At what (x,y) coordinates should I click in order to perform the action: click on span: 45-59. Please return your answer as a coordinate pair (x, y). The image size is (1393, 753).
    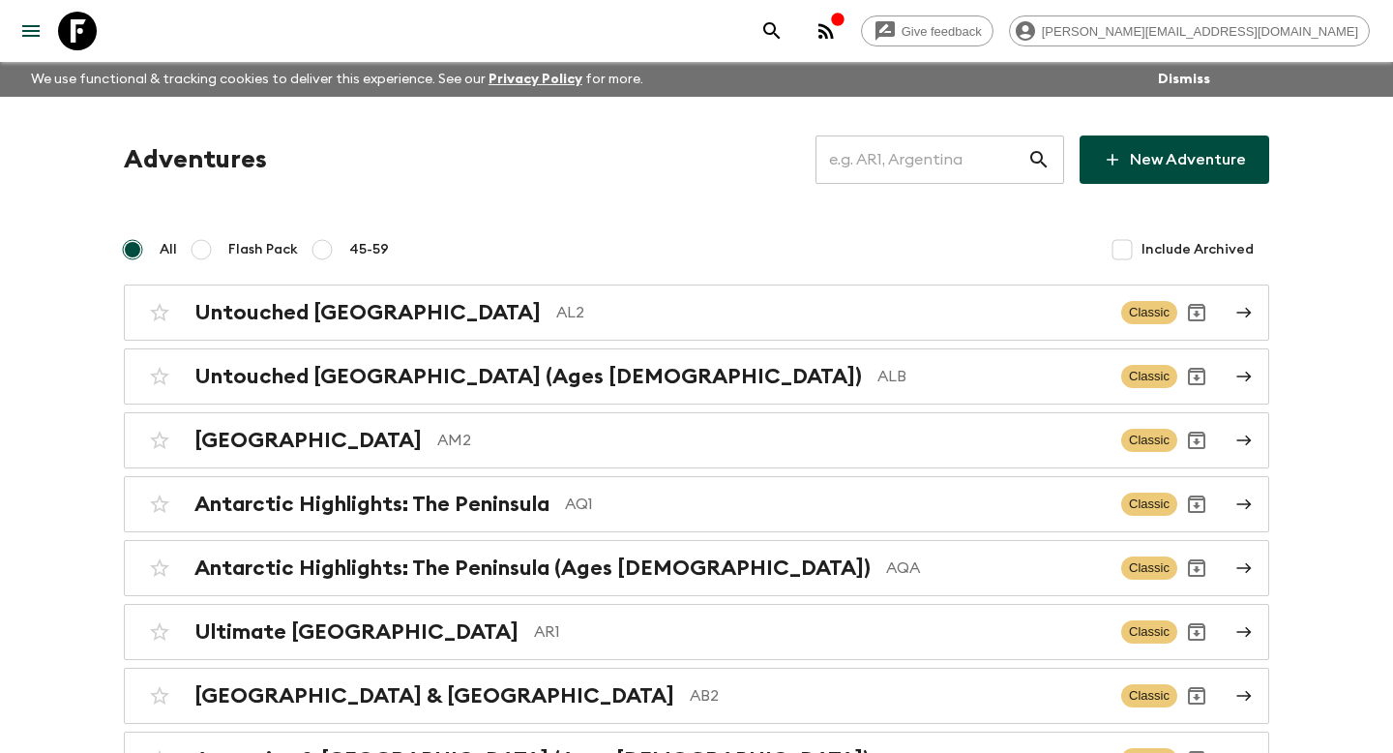
    Looking at the image, I should click on (369, 250).